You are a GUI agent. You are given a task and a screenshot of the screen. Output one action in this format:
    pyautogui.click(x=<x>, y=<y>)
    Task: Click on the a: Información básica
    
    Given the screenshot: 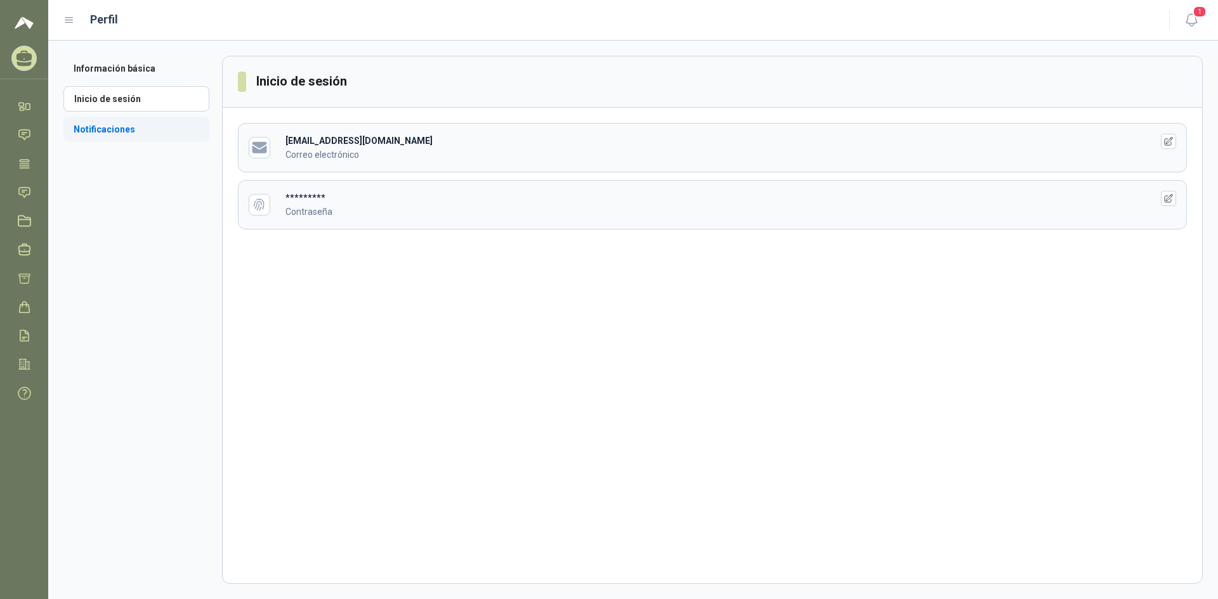 What is the action you would take?
    pyautogui.click(x=136, y=68)
    